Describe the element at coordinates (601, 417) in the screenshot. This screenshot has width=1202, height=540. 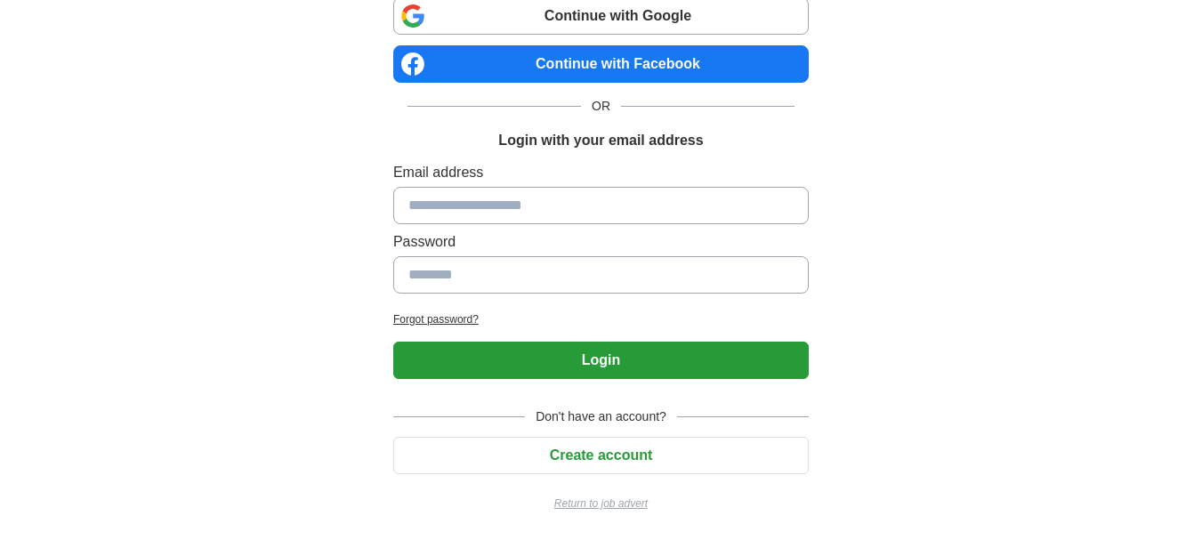
I see `span: Don't have an account?` at that location.